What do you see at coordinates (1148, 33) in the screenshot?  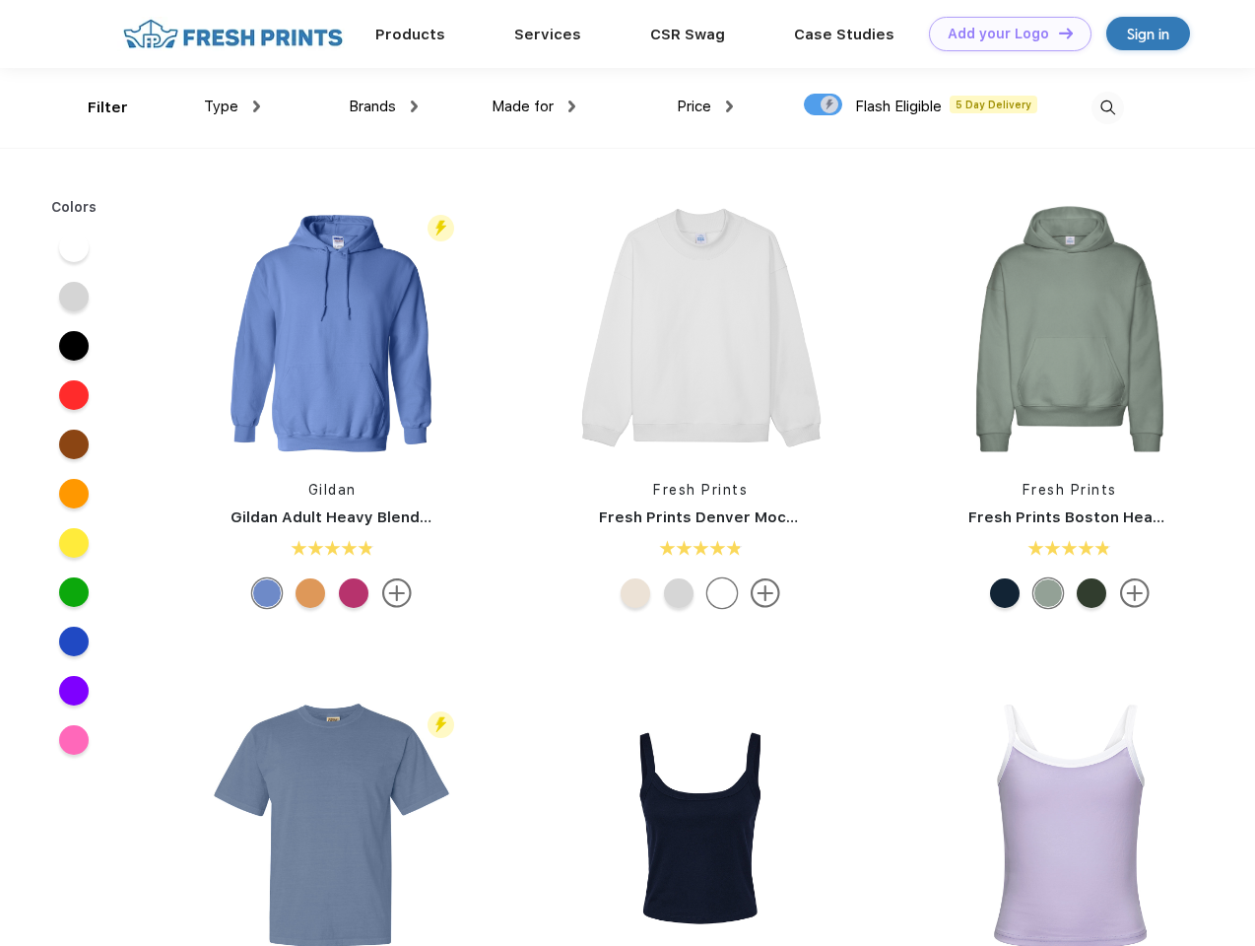 I see `div: Sign in` at bounding box center [1148, 33].